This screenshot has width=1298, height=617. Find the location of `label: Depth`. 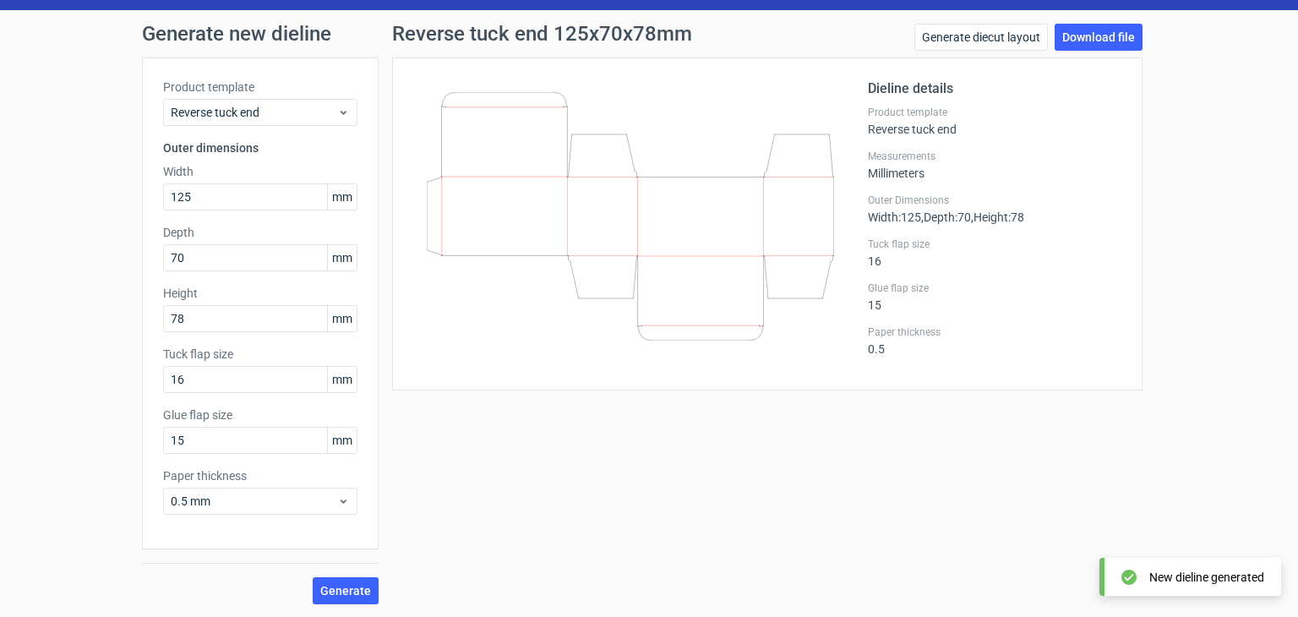

label: Depth is located at coordinates (260, 232).